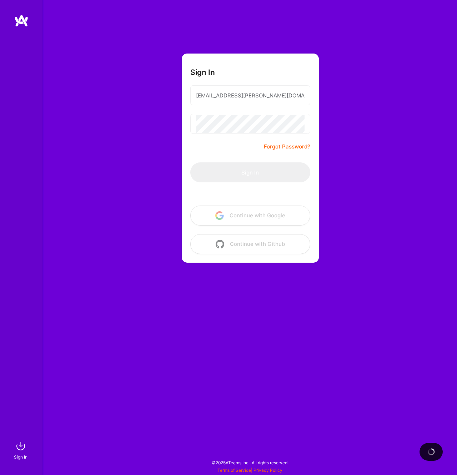 This screenshot has width=457, height=475. What do you see at coordinates (21, 457) in the screenshot?
I see `div: Sign In` at bounding box center [21, 457].